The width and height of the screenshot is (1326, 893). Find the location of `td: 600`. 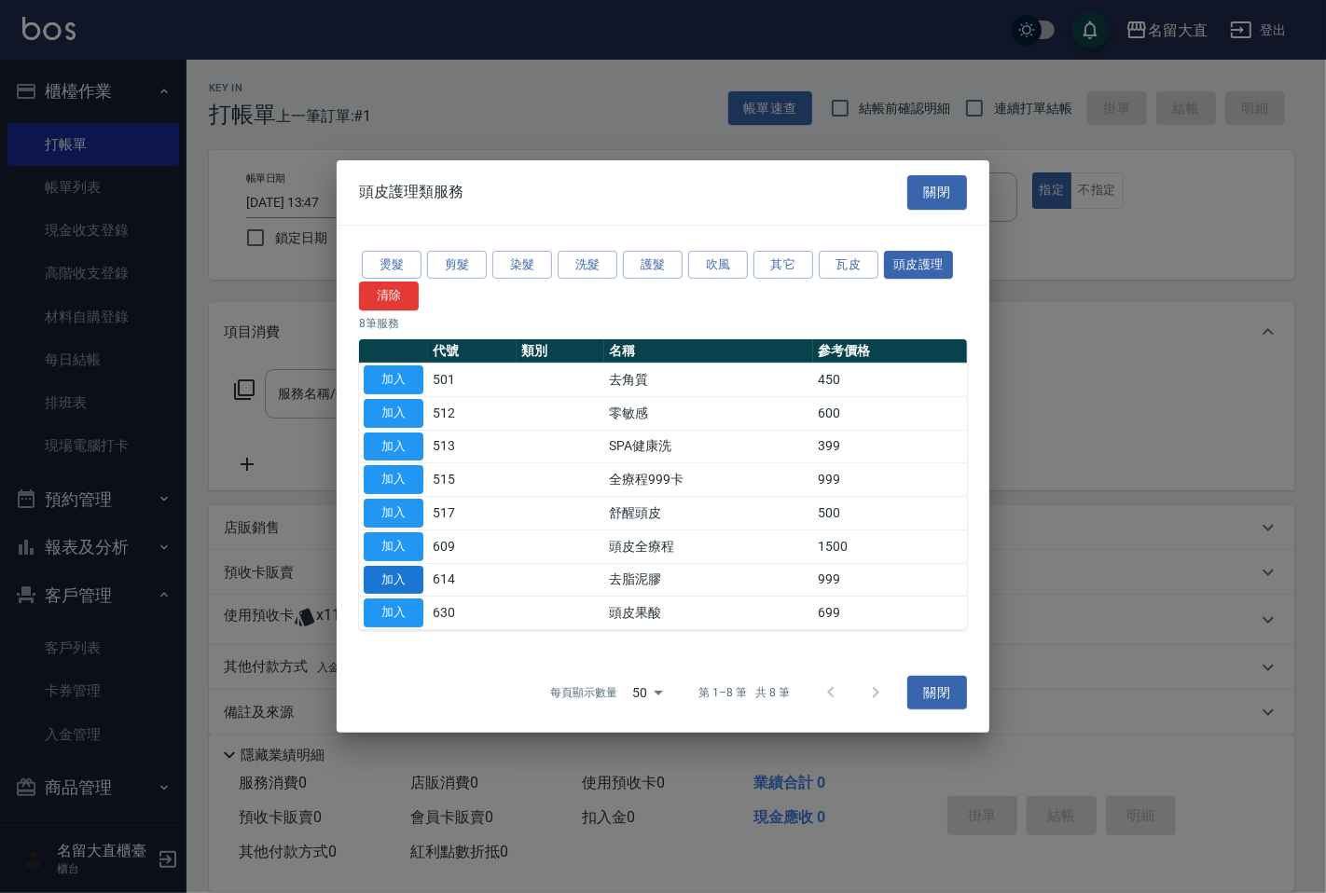

td: 600 is located at coordinates (890, 413).